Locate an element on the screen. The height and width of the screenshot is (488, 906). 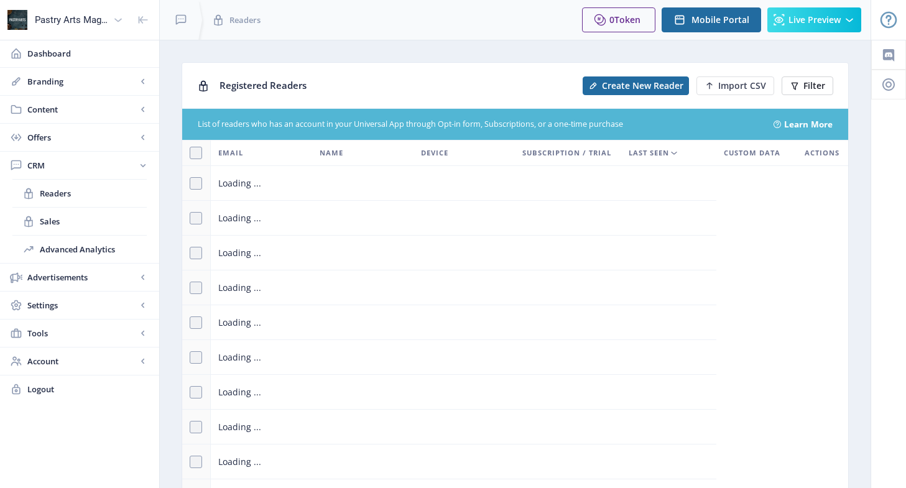
div: List of readers who has an account in your Universal App through Opt-in form, Subscriptions, or a... is located at coordinates (478, 124).